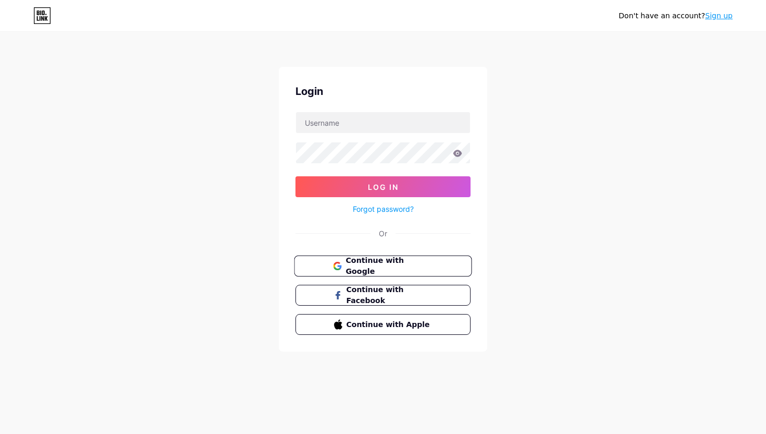  Describe the element at coordinates (389, 324) in the screenshot. I see `span: Continue with Apple` at that location.